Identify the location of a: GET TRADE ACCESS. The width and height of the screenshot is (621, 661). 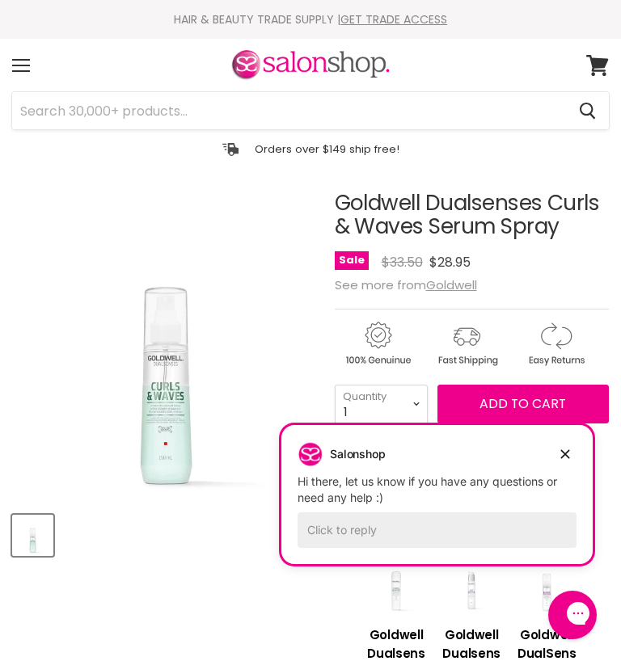
(394, 19).